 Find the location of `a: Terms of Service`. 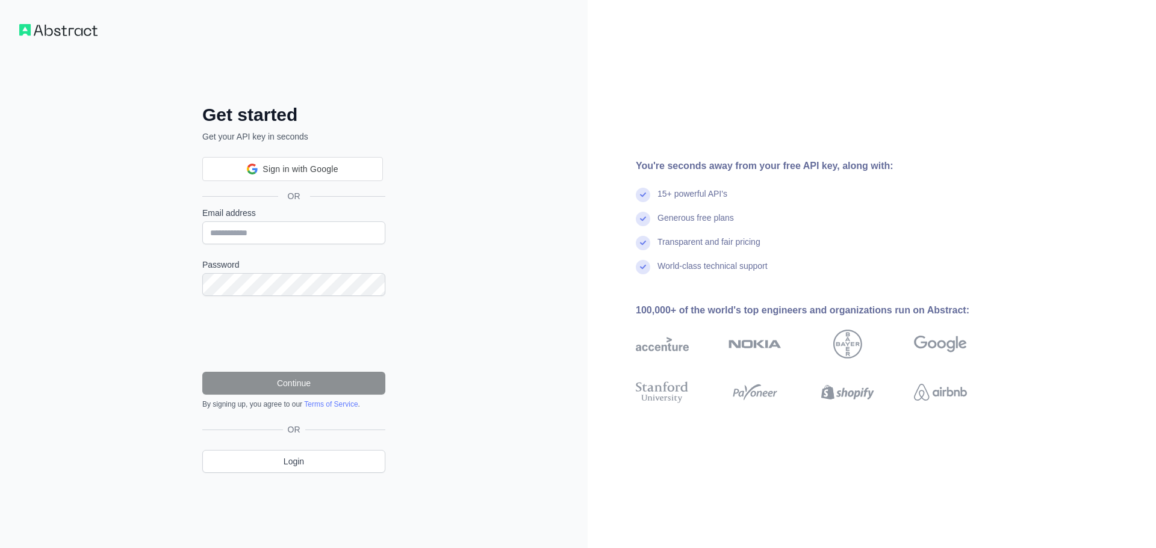

a: Terms of Service is located at coordinates (330, 405).